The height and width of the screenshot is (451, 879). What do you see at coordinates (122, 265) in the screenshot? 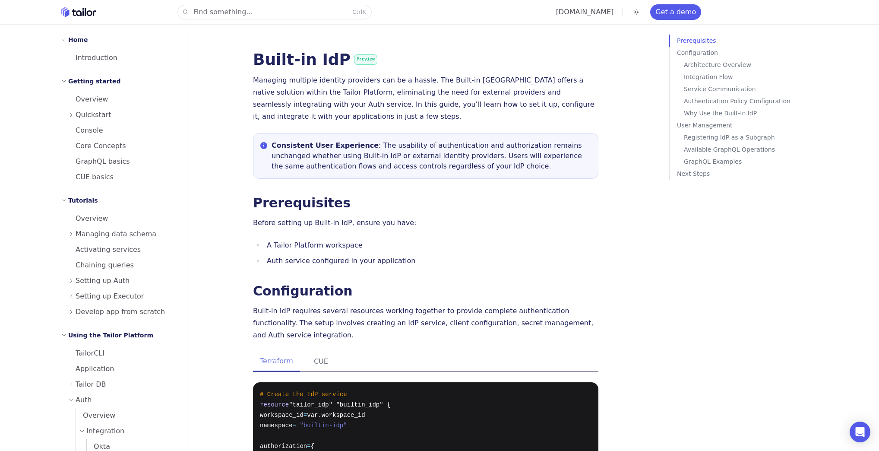
I see `a: Chaining queries` at bounding box center [122, 265].